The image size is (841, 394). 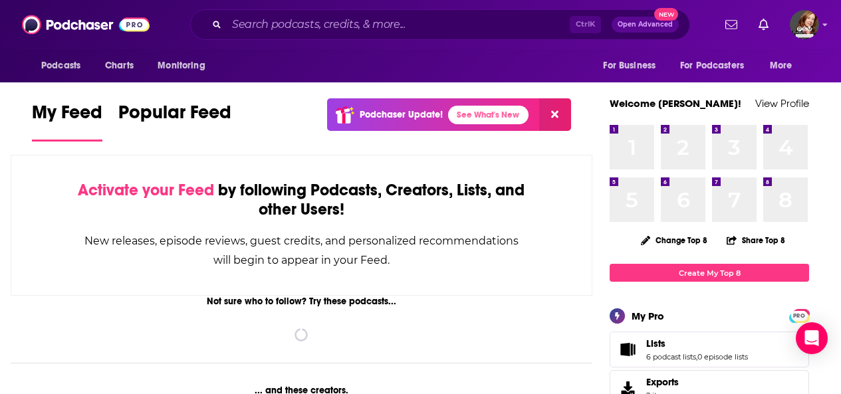 What do you see at coordinates (662, 382) in the screenshot?
I see `span: Exports` at bounding box center [662, 382].